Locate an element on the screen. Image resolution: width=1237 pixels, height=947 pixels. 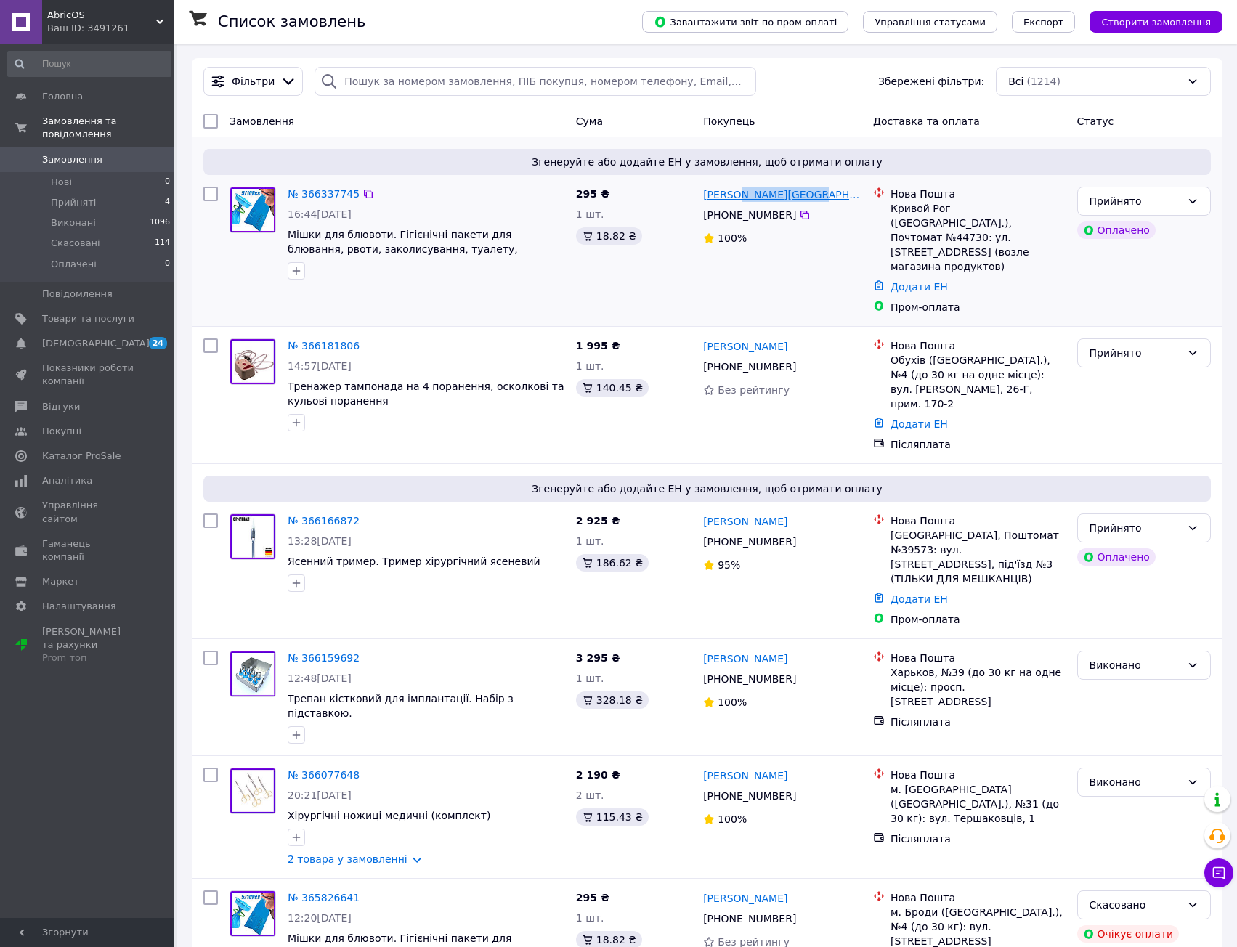
a: Ясенний тример. Тример хірургічний ясеневий is located at coordinates (414, 561).